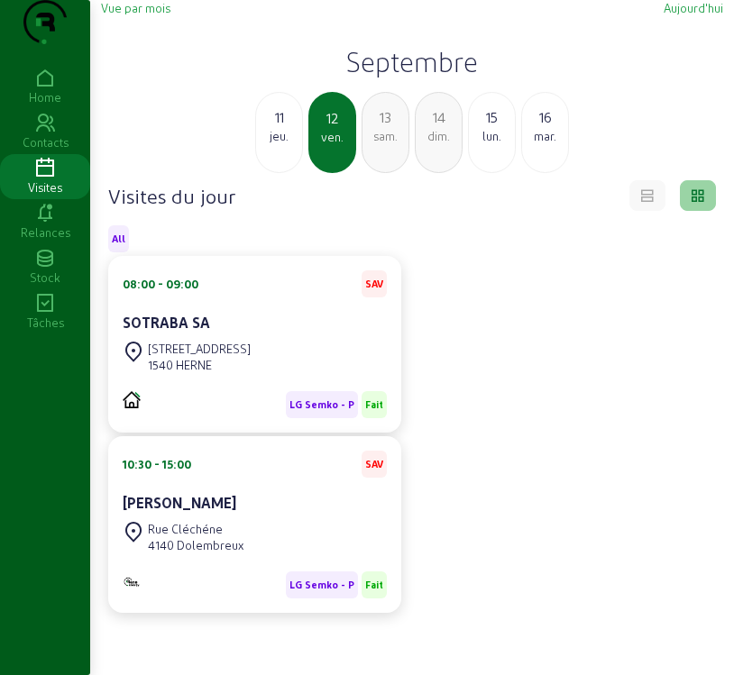  Describe the element at coordinates (385, 136) in the screenshot. I see `div: sam.` at that location.